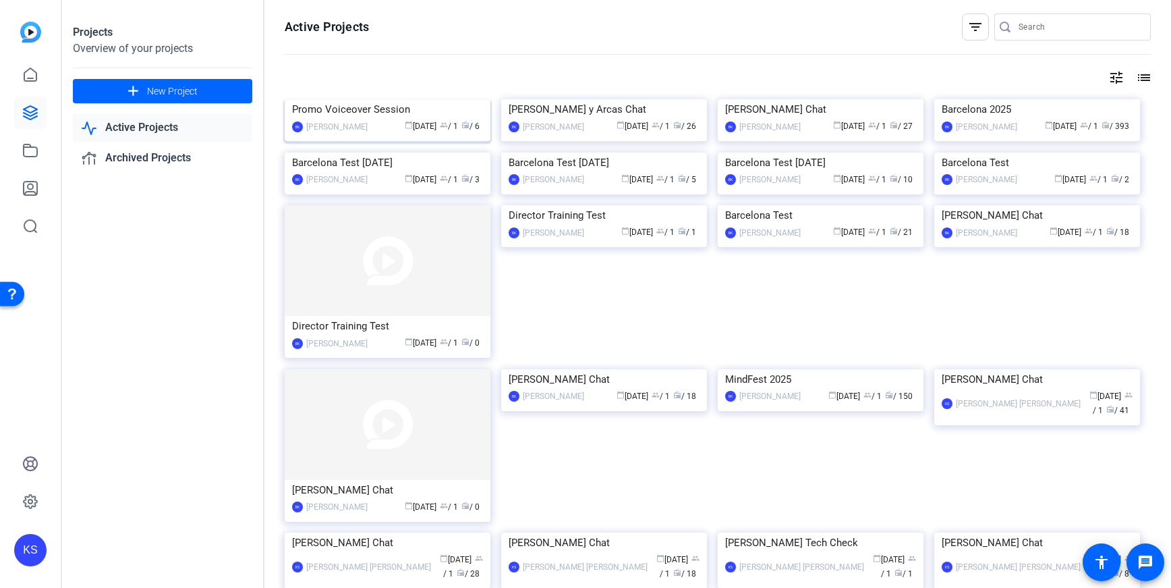 This screenshot has width=1171, height=588. Describe the element at coordinates (687, 179) in the screenshot. I see `span: / 5` at that location.